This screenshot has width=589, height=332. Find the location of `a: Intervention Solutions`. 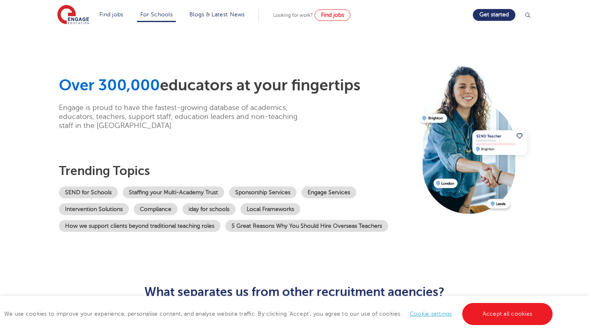

a: Intervention Solutions is located at coordinates (94, 209).